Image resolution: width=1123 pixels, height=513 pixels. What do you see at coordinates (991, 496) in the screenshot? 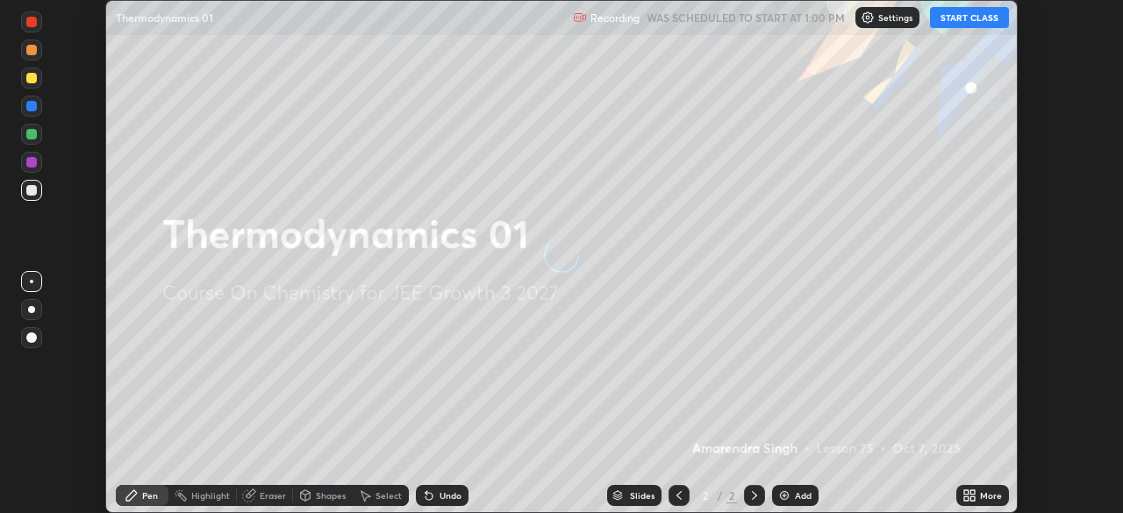
I see `div: More` at bounding box center [991, 496].